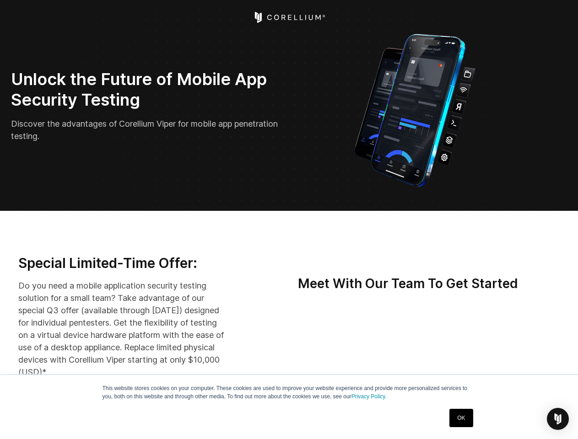 The image size is (578, 439). Describe the element at coordinates (144, 130) in the screenshot. I see `span: Discover the advantages of Corellium Viper for mobile app penetration testing.` at that location.